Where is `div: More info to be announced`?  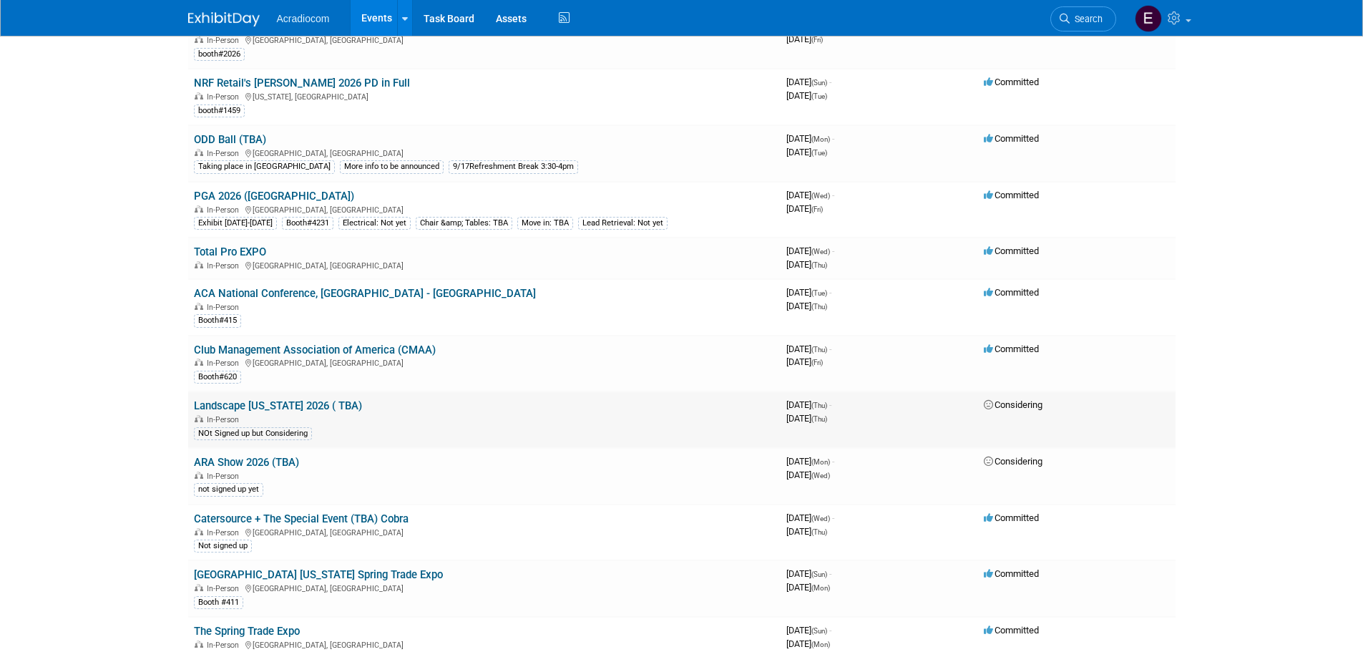 div: More info to be announced is located at coordinates (391, 167).